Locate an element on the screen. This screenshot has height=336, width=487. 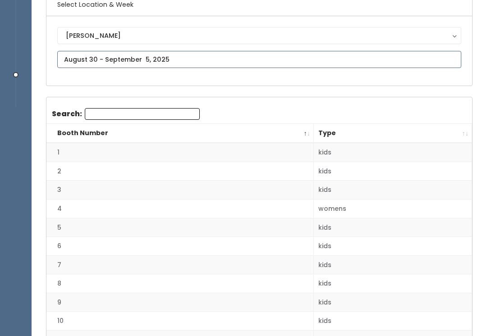
input: Search: is located at coordinates (142, 114).